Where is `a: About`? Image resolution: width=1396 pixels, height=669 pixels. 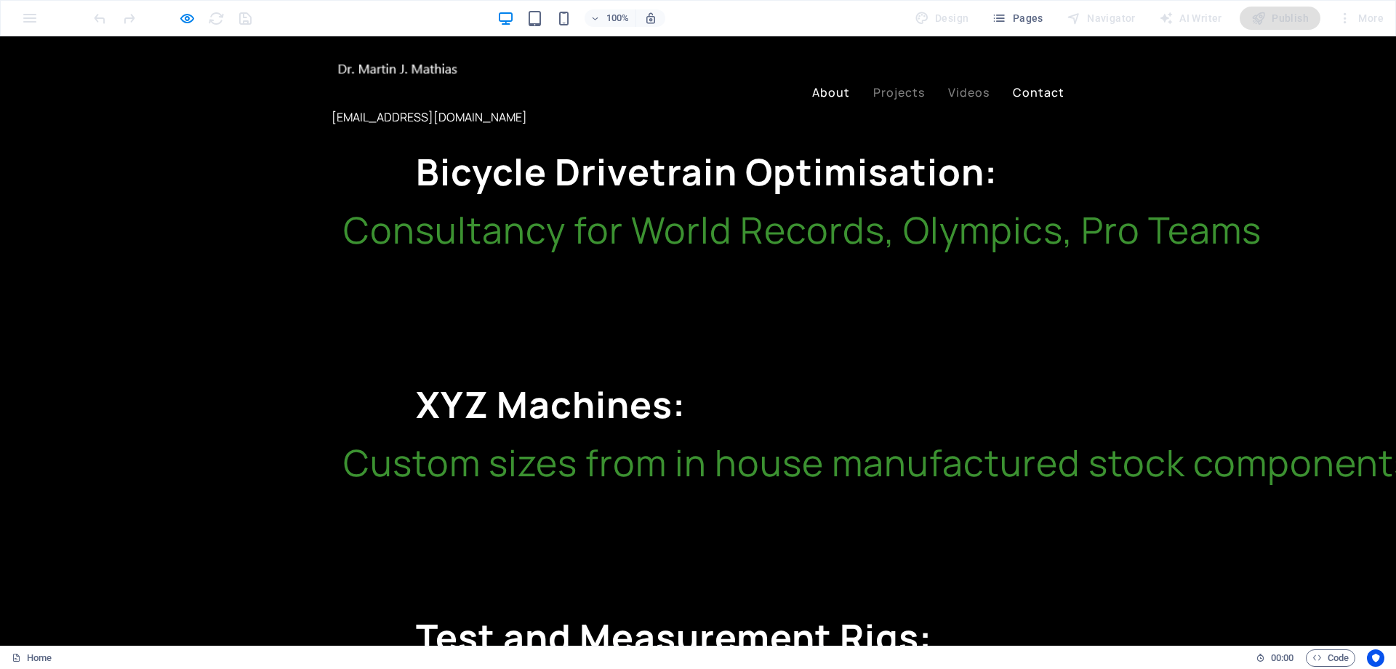
a: About is located at coordinates (831, 56).